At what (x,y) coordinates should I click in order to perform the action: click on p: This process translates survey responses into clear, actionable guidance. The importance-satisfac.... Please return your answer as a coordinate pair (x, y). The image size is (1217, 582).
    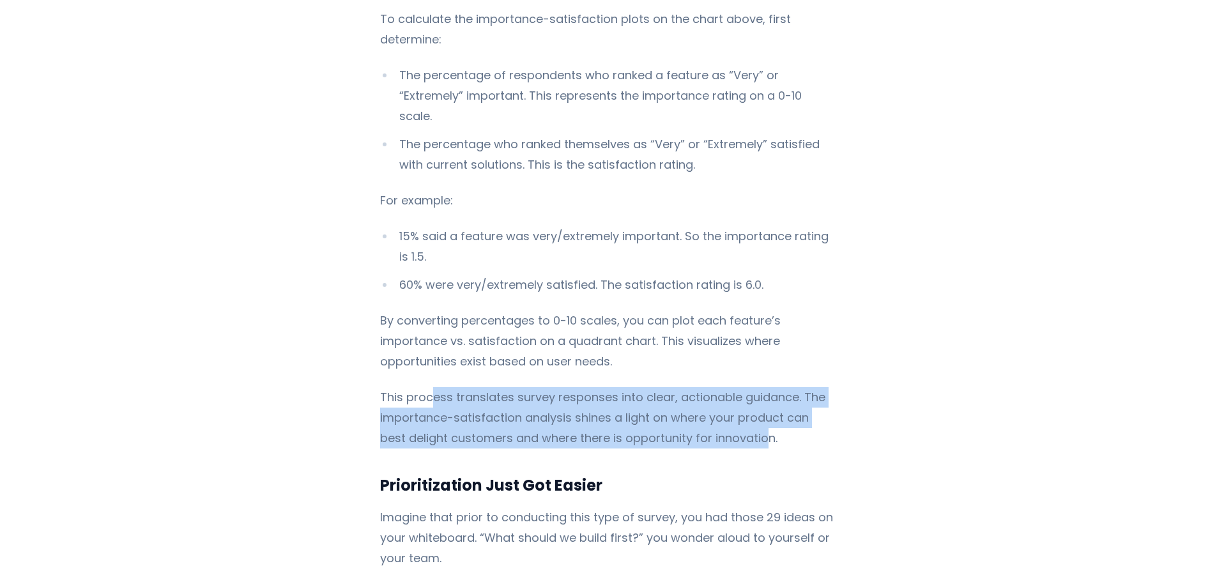
    Looking at the image, I should click on (608, 418).